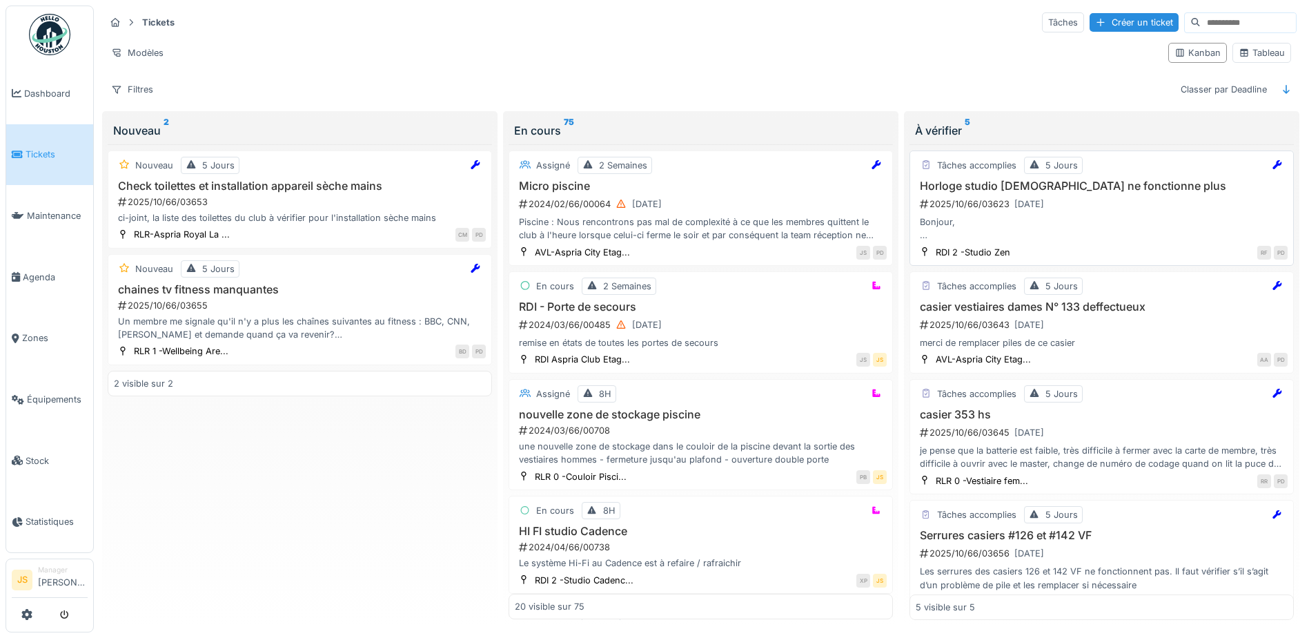  What do you see at coordinates (55, 277) in the screenshot?
I see `span: Agenda` at bounding box center [55, 277].